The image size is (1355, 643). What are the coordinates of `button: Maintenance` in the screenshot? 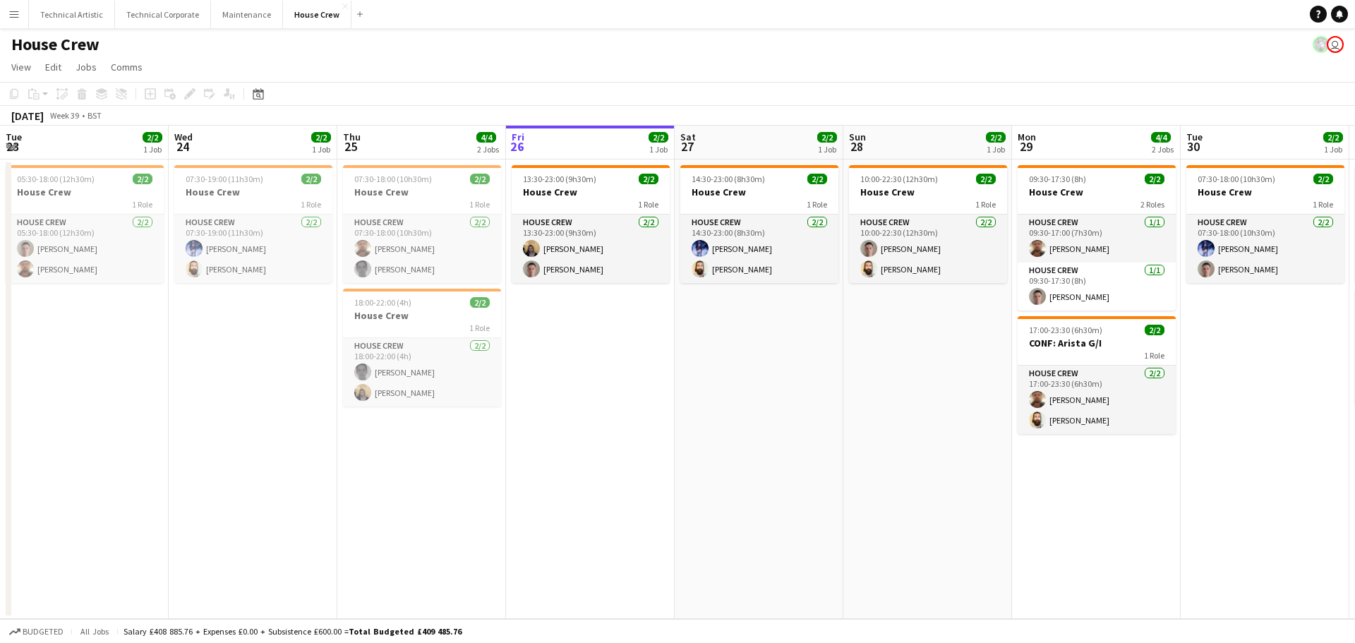 It's located at (247, 14).